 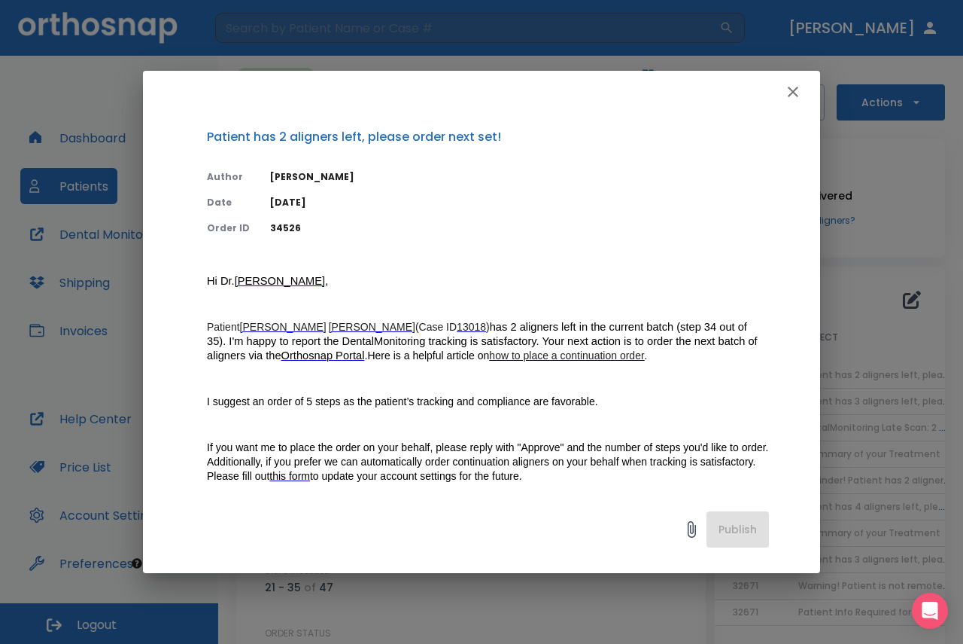 What do you see at coordinates (484, 341) in the screenshot?
I see `span: has 2 aligners left in the current batch (step 34 out of 35). I'm happy to report the DentalMonit...` at bounding box center [484, 341].